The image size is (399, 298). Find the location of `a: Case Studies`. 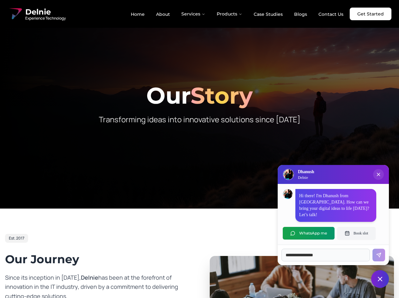

a: Case Studies is located at coordinates (268, 14).